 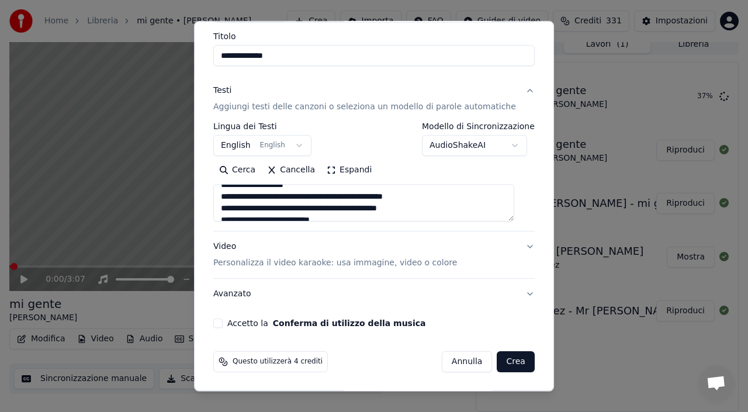 What do you see at coordinates (326, 323) in the screenshot?
I see `label: Accetto la` at bounding box center [326, 323].